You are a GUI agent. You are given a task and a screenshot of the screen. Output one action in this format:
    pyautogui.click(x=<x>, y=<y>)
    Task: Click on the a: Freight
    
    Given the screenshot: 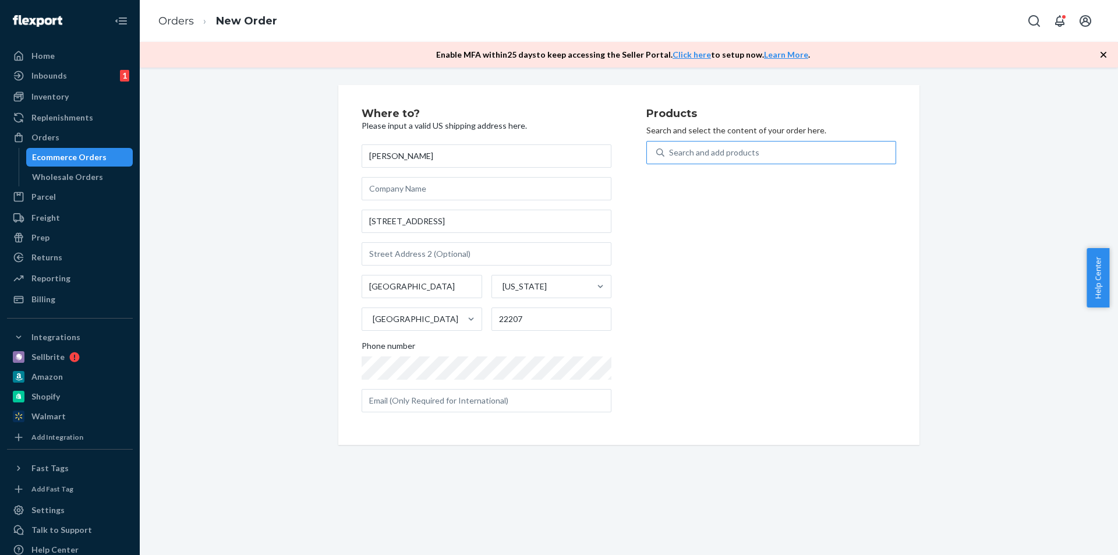 What is the action you would take?
    pyautogui.click(x=70, y=218)
    